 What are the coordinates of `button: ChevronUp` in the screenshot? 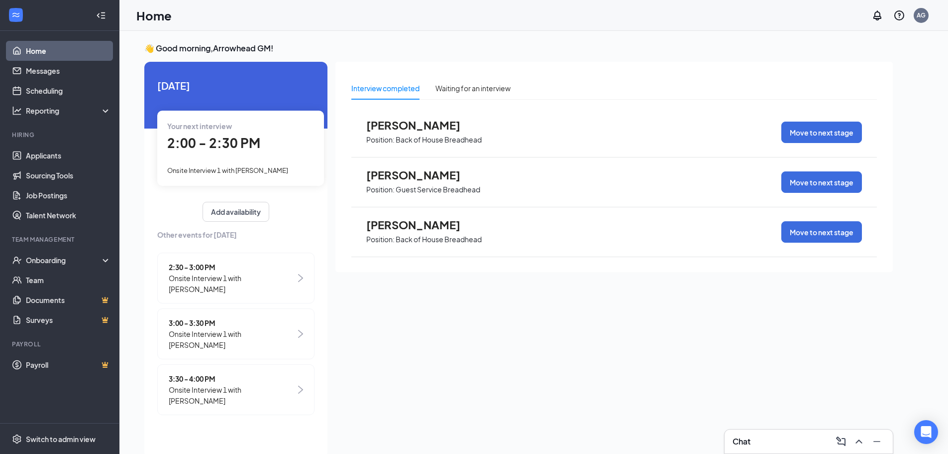 It's located at (859, 441).